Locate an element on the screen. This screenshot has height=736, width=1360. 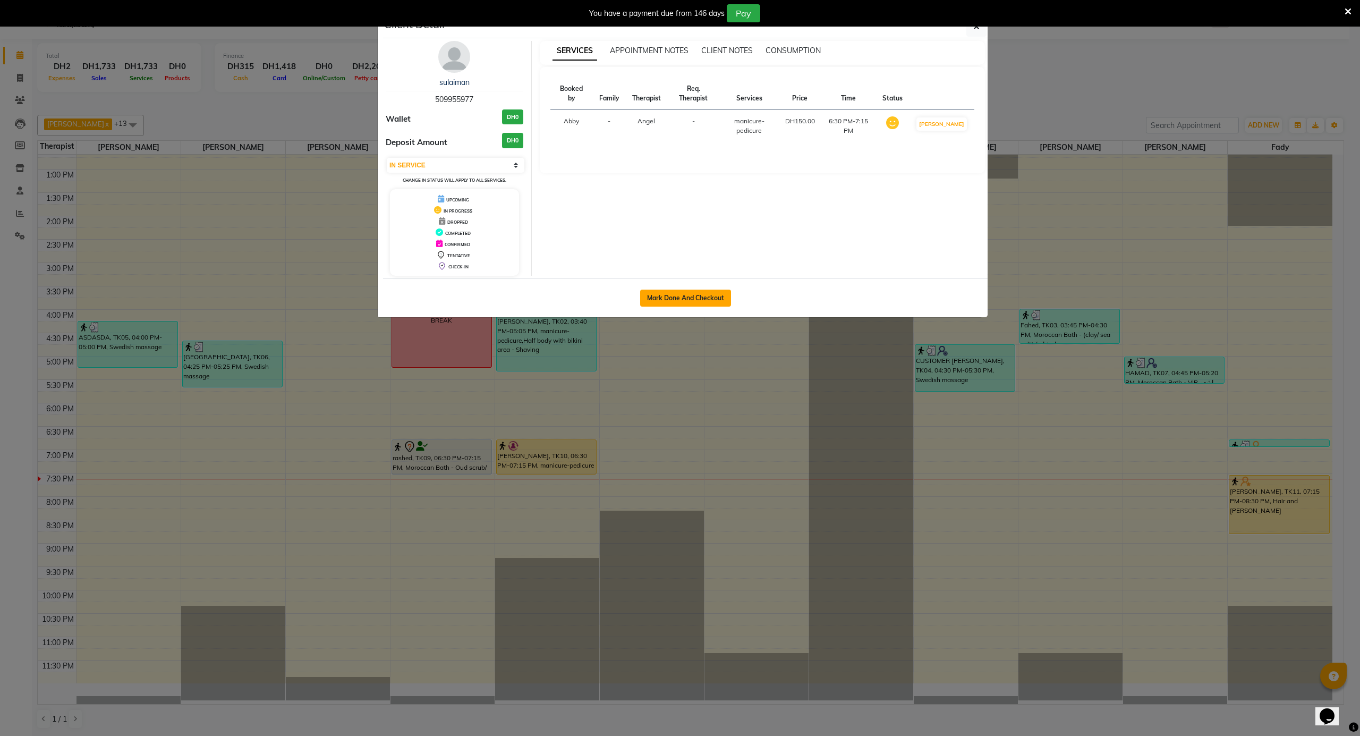
img: avatar is located at coordinates (454, 57).